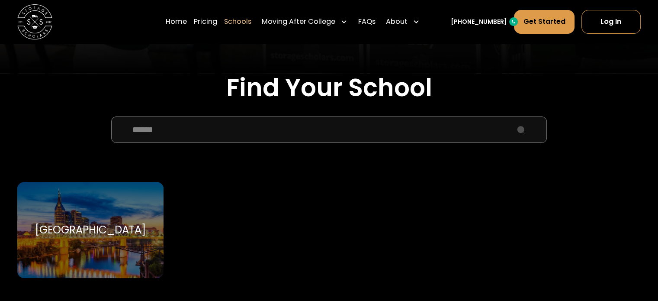  Describe the element at coordinates (366, 22) in the screenshot. I see `a: FAQs` at that location.